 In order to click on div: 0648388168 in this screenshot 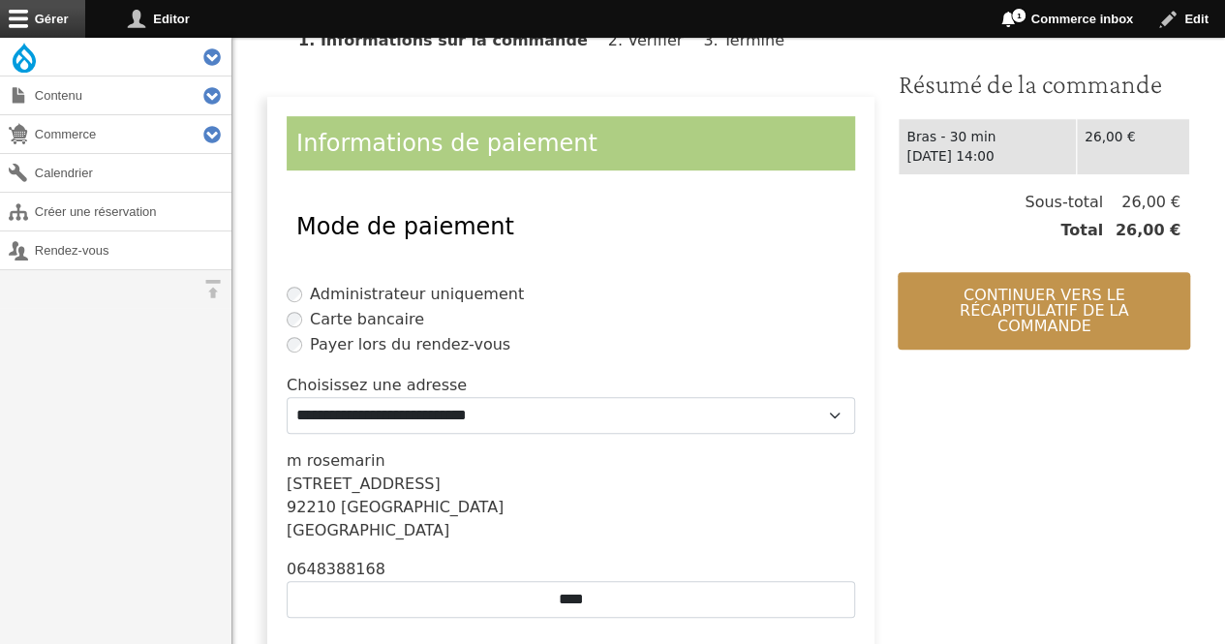, I will do `click(570, 569)`.